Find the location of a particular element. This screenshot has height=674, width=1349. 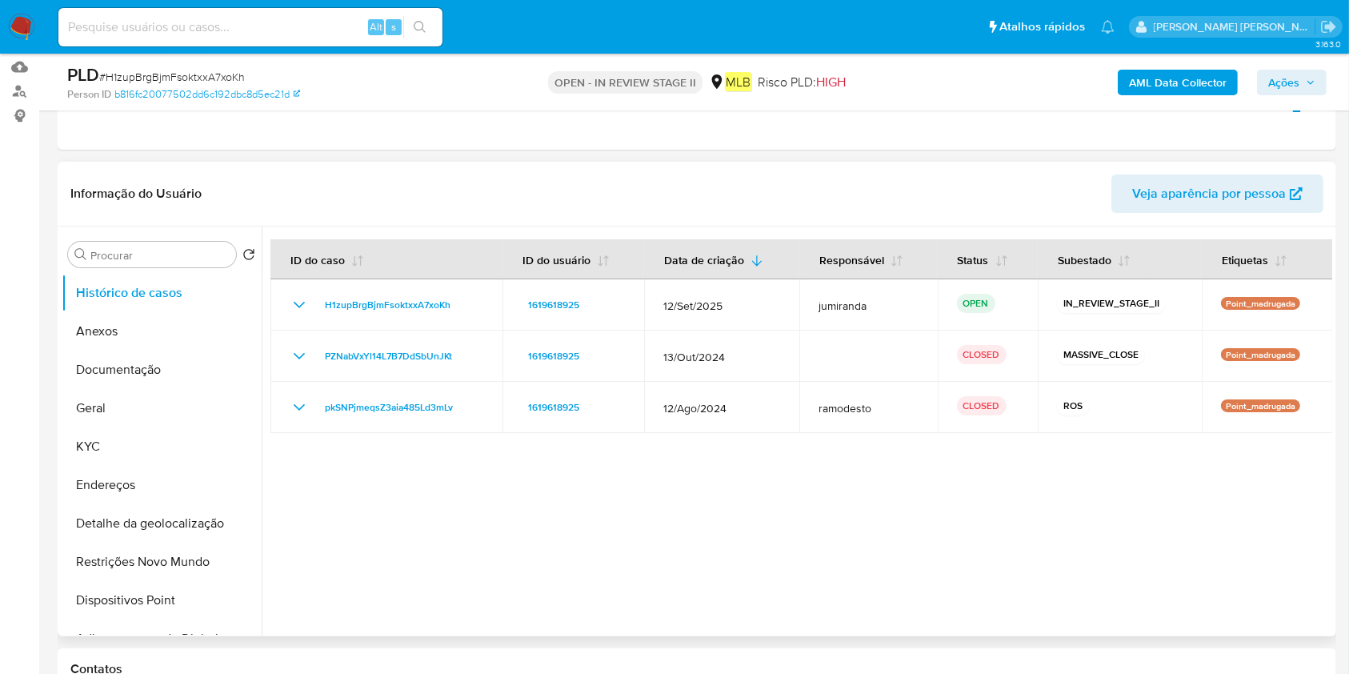

button: Retornar ao pedido padrão is located at coordinates (249, 257).